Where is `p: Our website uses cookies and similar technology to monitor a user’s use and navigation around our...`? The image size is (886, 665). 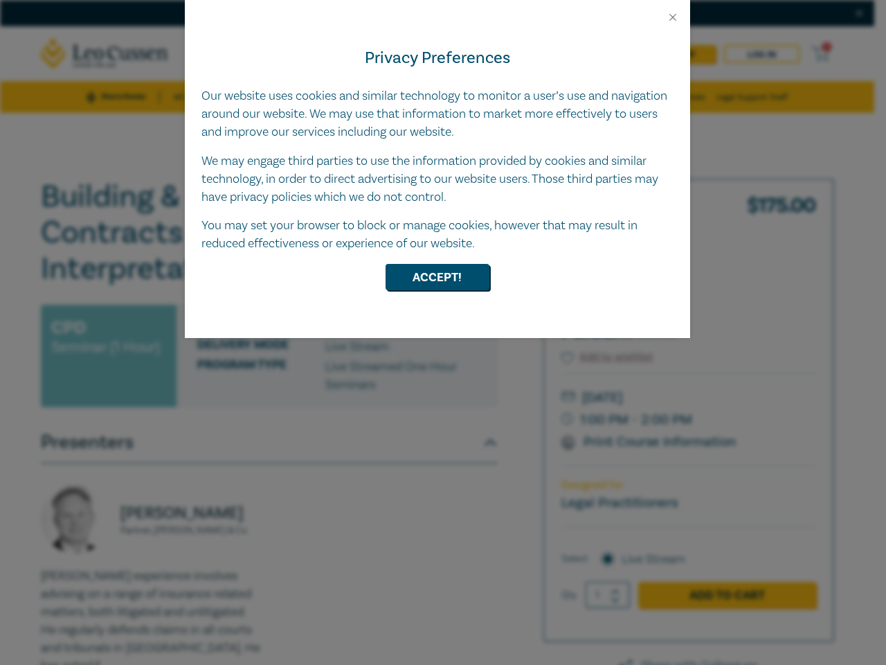 p: Our website uses cookies and similar technology to monitor a user’s use and navigation around our... is located at coordinates (437, 114).